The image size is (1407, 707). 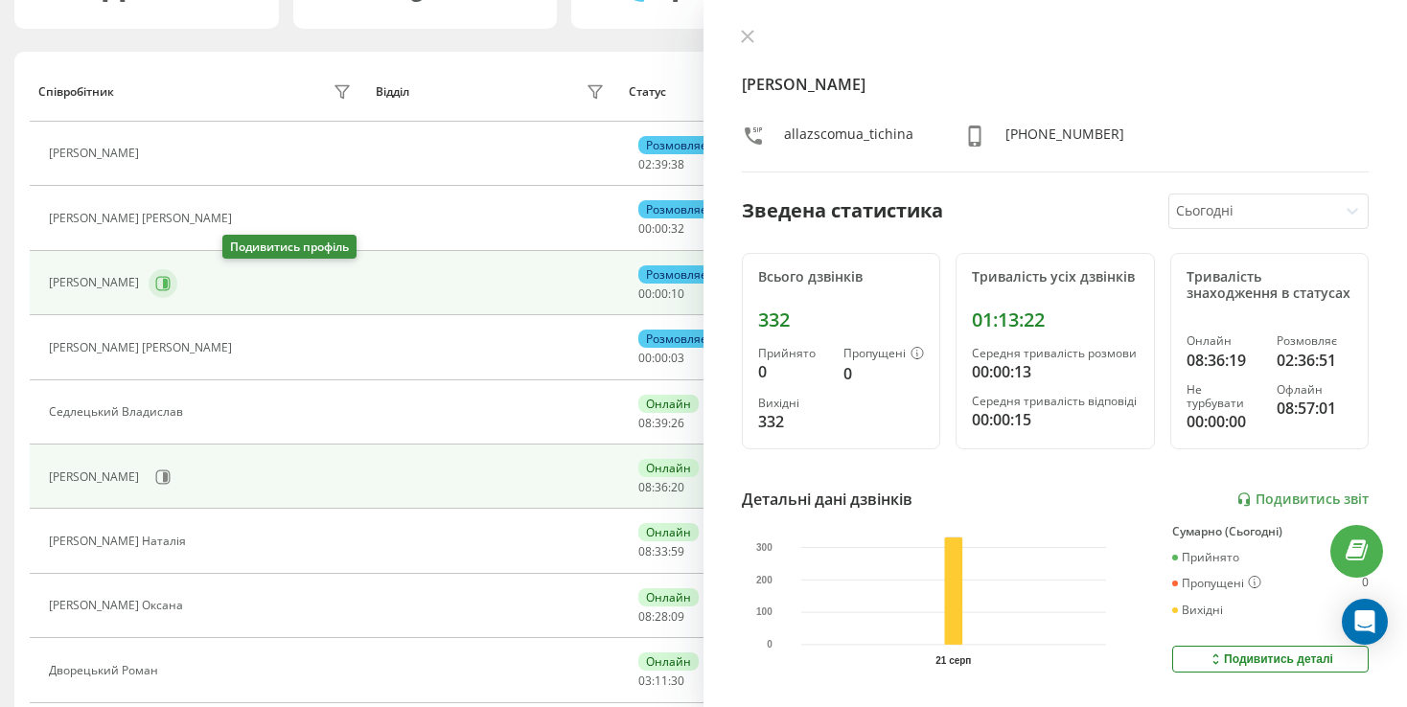 What do you see at coordinates (1054, 420) in the screenshot?
I see `div: 00:00:15` at bounding box center [1054, 420].